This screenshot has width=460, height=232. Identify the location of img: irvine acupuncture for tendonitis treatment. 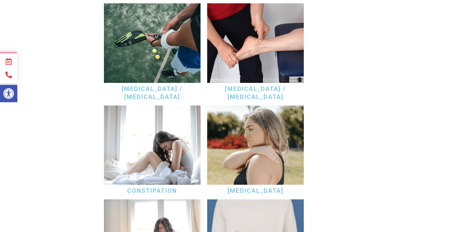
(256, 43).